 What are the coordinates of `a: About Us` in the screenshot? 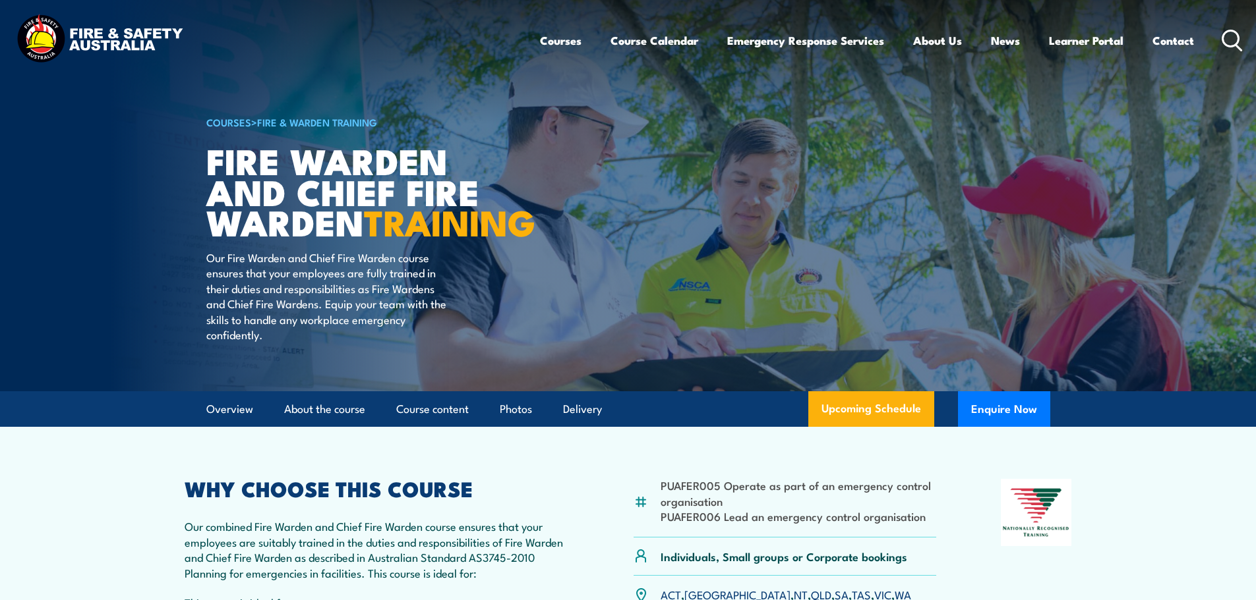 It's located at (937, 40).